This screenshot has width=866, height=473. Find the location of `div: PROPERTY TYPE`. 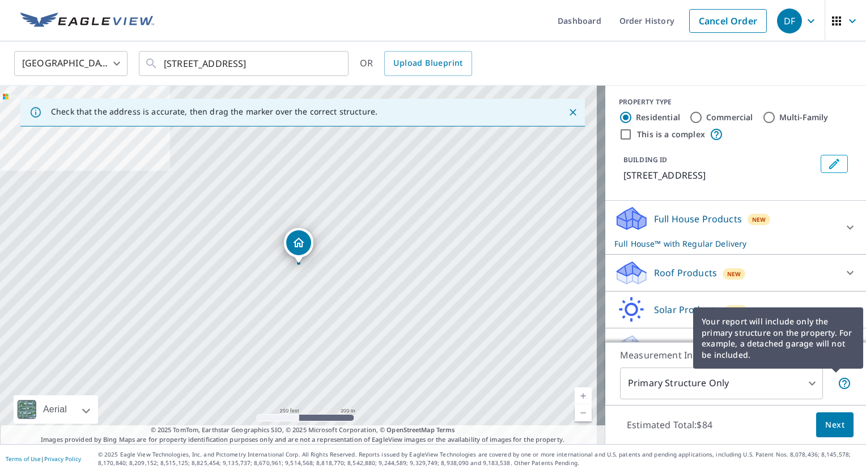

div: PROPERTY TYPE is located at coordinates (735, 102).